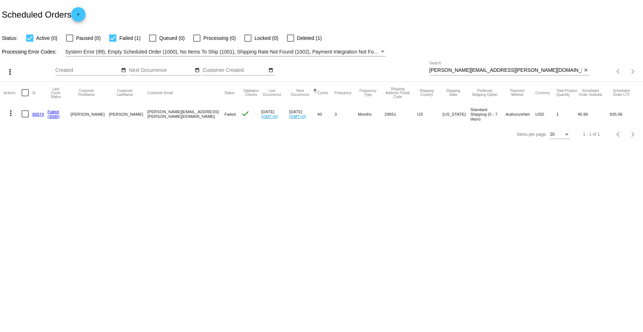  Describe the element at coordinates (625, 114) in the screenshot. I see `mat-cell: 935.06` at that location.